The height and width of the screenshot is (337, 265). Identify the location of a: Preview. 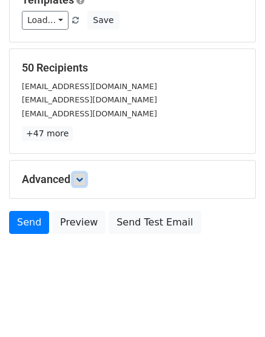
(79, 222).